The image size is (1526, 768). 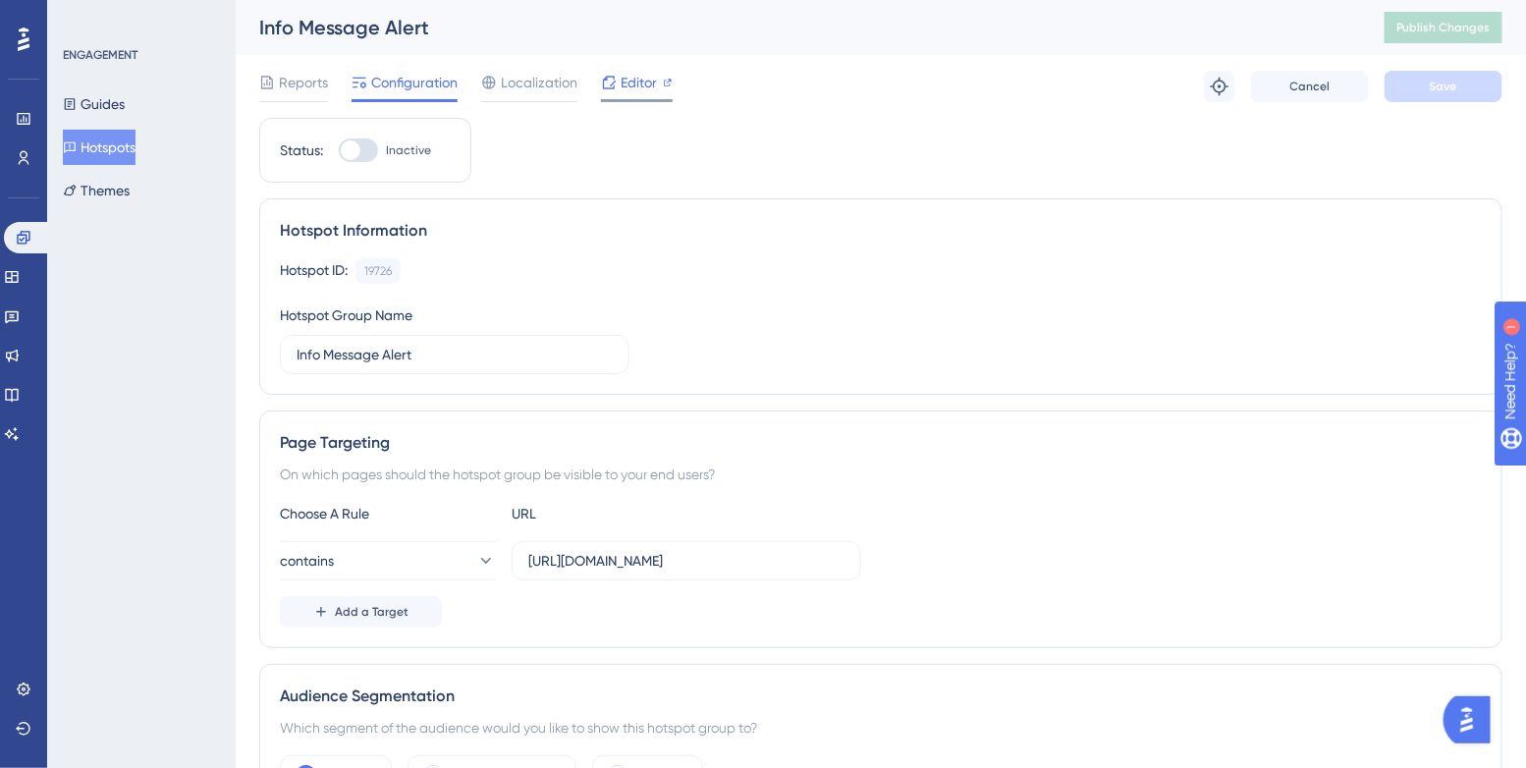 I want to click on button: Save, so click(x=1443, y=86).